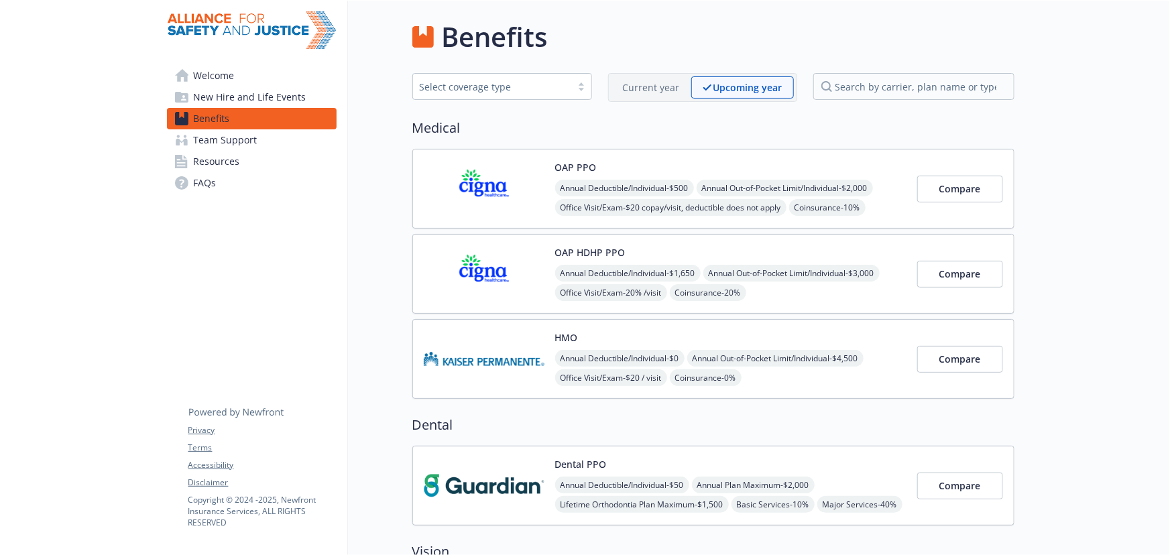 This screenshot has height=555, width=1170. Describe the element at coordinates (590, 252) in the screenshot. I see `button: OAP HDHP PPO` at that location.